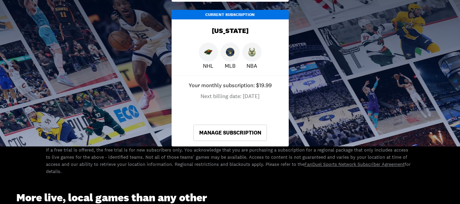 This screenshot has width=460, height=204. What do you see at coordinates (230, 85) in the screenshot?
I see `p: Your monthly subscription: $19.99` at bounding box center [230, 85].